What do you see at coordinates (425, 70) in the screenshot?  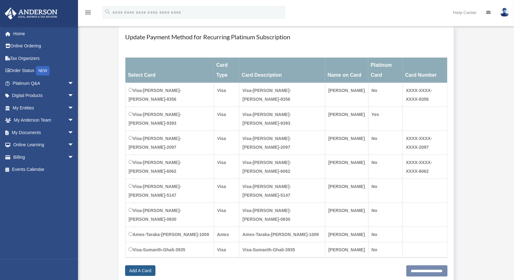 I see `th: Card Number` at bounding box center [425, 70].